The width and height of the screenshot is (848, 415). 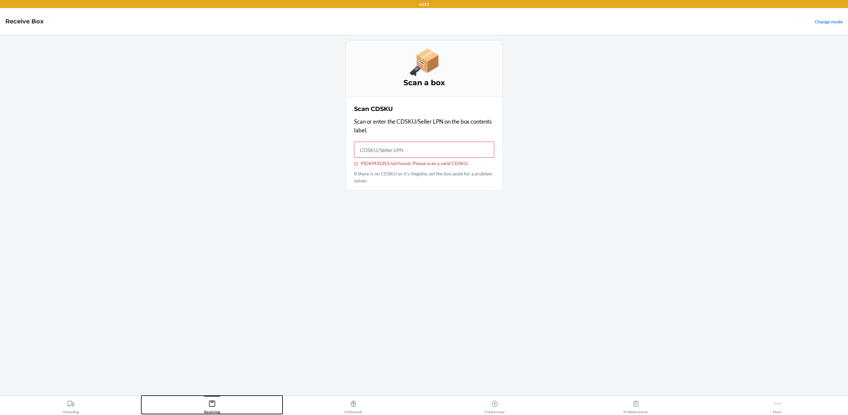 I want to click on div: Outbounds, so click(x=353, y=405).